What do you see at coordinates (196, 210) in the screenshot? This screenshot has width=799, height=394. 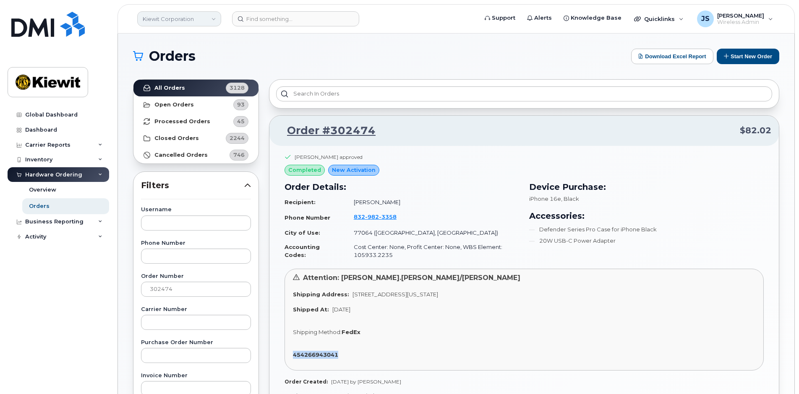 I see `label: Username` at bounding box center [196, 210].